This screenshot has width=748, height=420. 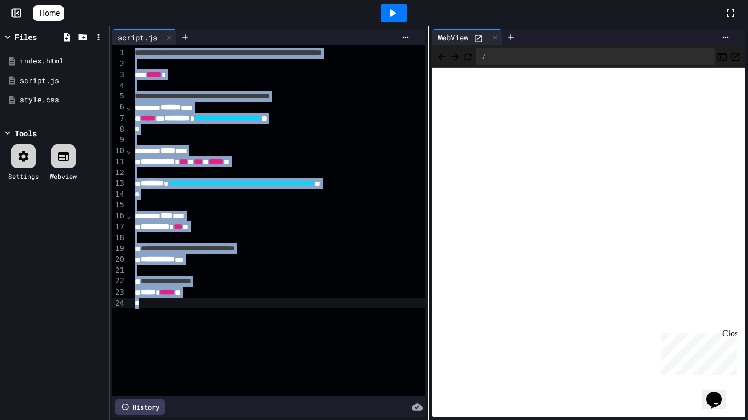 I want to click on div: 6, so click(x=119, y=107).